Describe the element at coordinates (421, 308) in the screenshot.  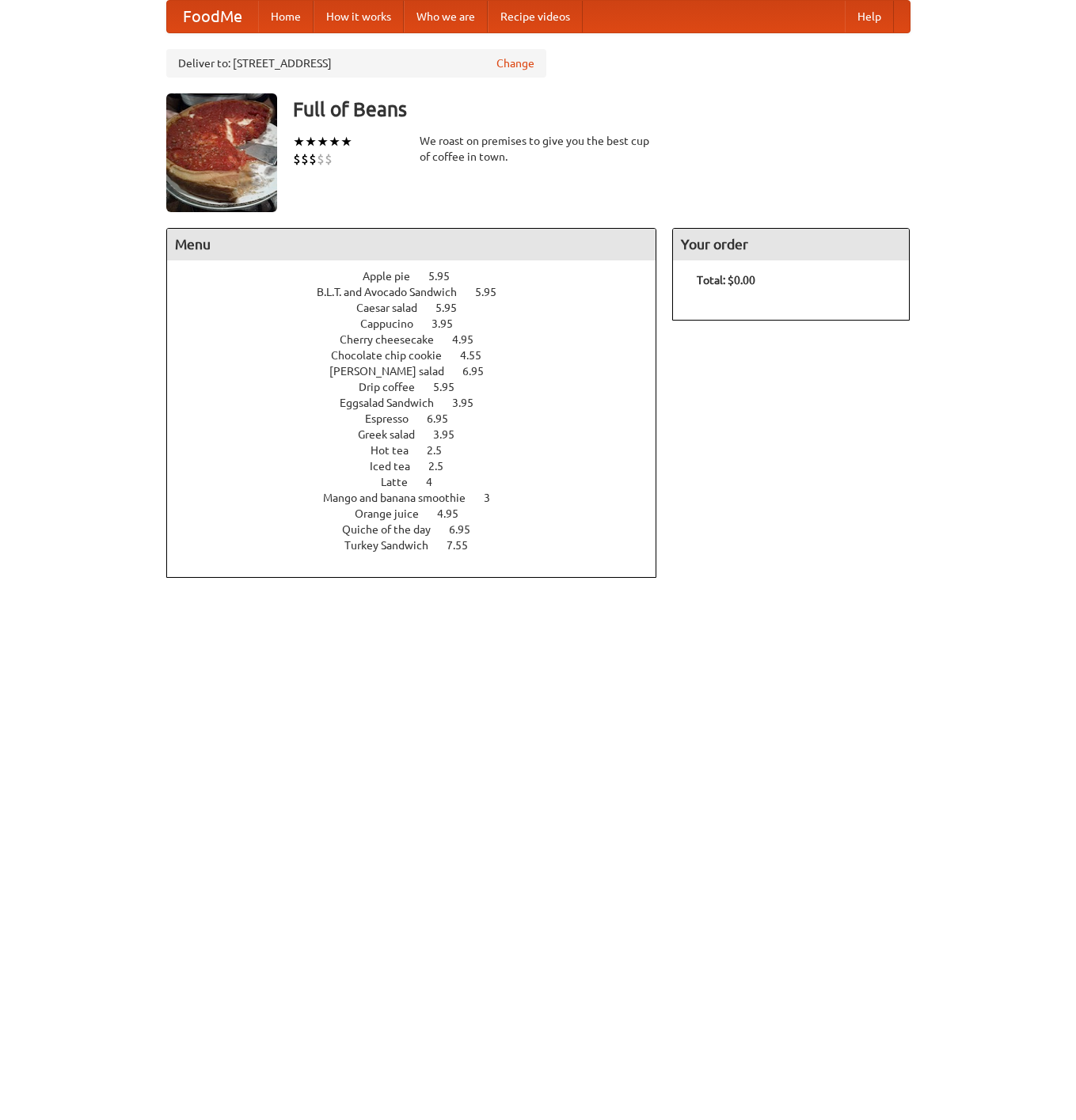
I see `a: Caesar salad 5.95` at that location.